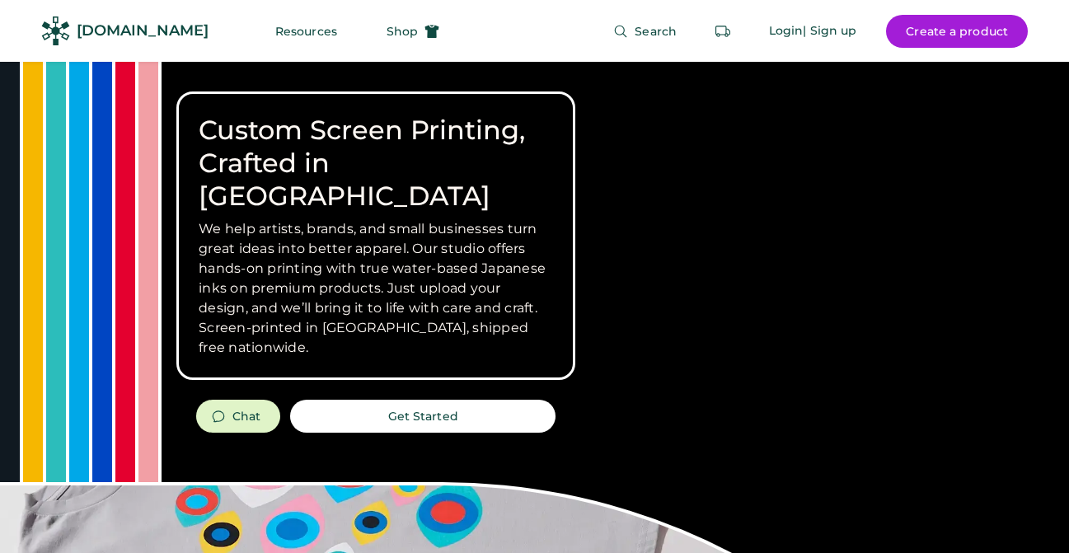 Image resolution: width=1069 pixels, height=553 pixels. Describe the element at coordinates (786, 31) in the screenshot. I see `div: Login` at that location.